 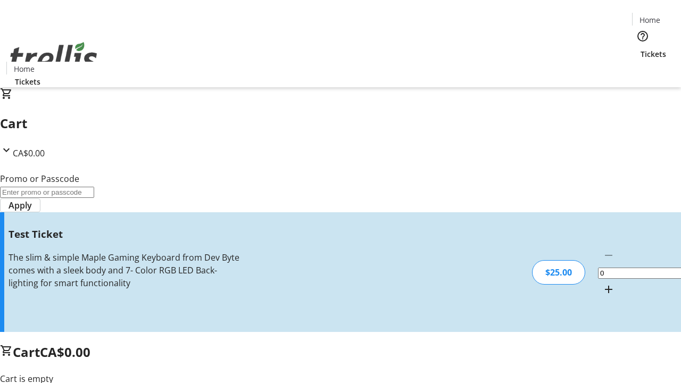 What do you see at coordinates (608, 289) in the screenshot?
I see `button: Increment by one` at bounding box center [608, 289].